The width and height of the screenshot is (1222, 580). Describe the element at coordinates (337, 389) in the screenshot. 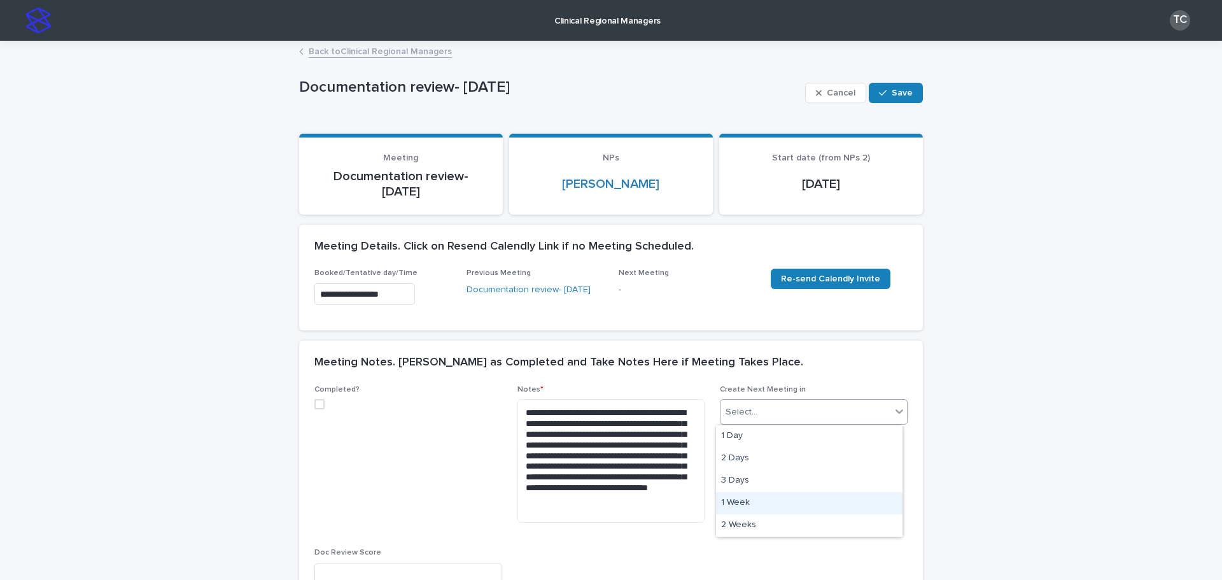

I see `span: Completed?` at that location.